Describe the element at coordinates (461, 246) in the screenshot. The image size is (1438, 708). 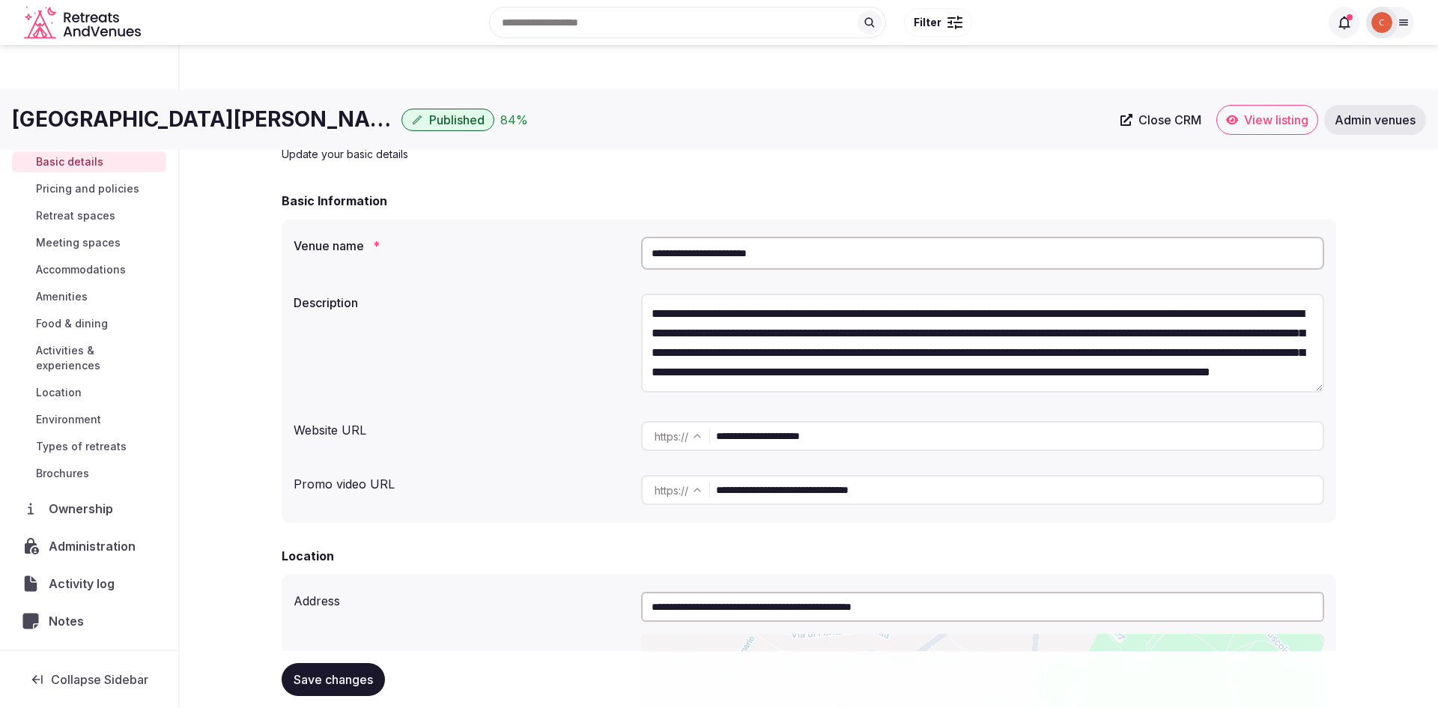
I see `label: Venue name` at that location.